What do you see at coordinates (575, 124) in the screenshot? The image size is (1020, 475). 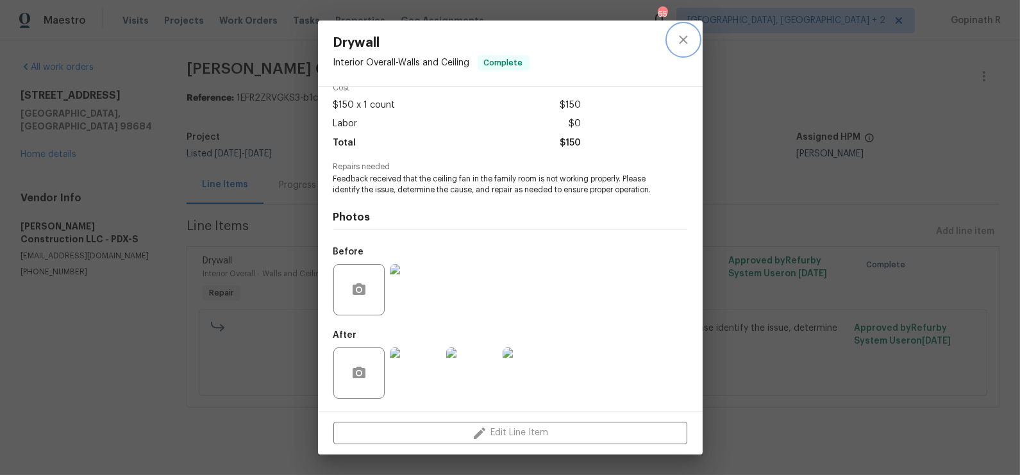 I see `span: $0` at bounding box center [575, 124].